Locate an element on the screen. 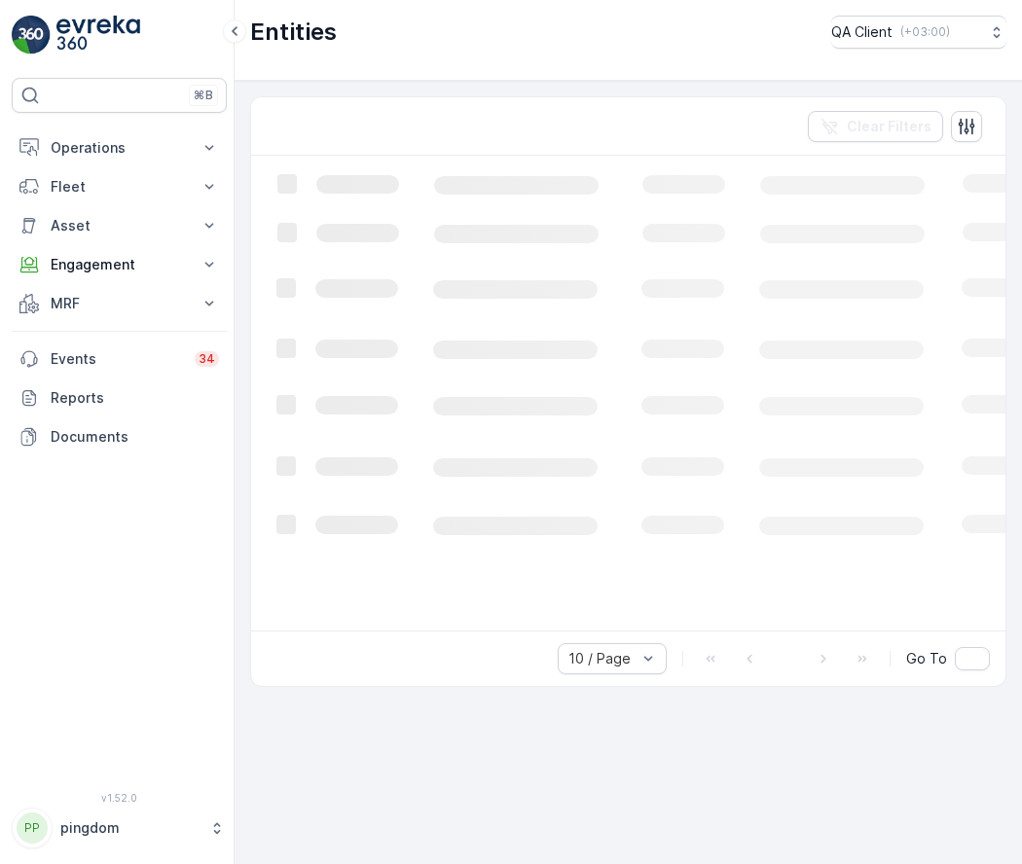 This screenshot has height=864, width=1022. span: v 1.52.0 is located at coordinates (119, 798).